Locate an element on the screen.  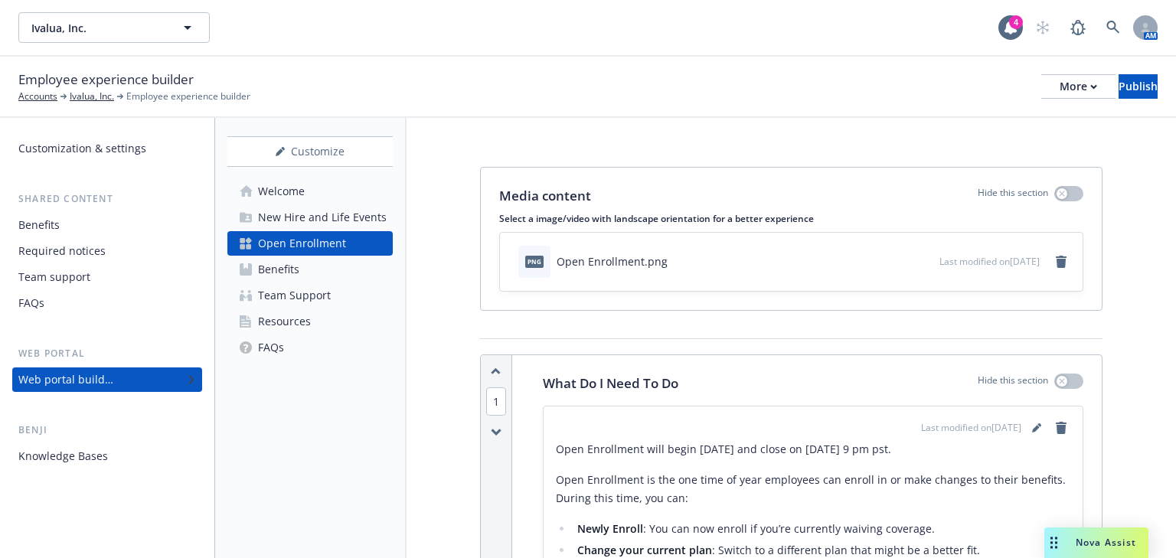
a: Welcome is located at coordinates (310, 191).